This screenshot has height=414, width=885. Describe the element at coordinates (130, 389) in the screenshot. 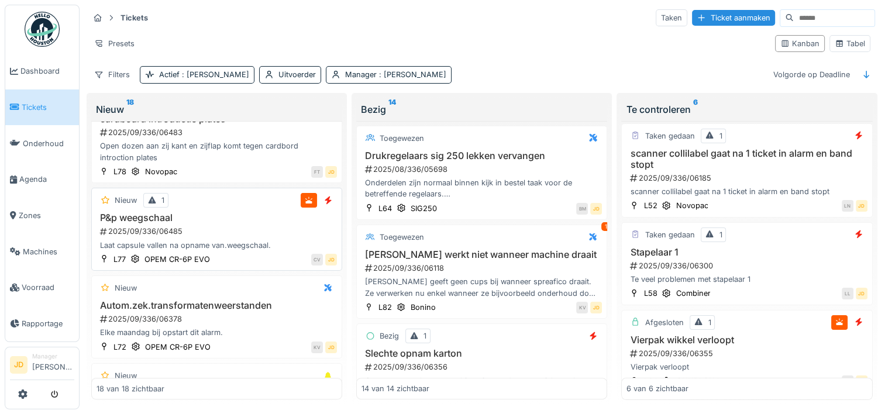

I see `div: 18 van 18 zichtbaar` at that location.